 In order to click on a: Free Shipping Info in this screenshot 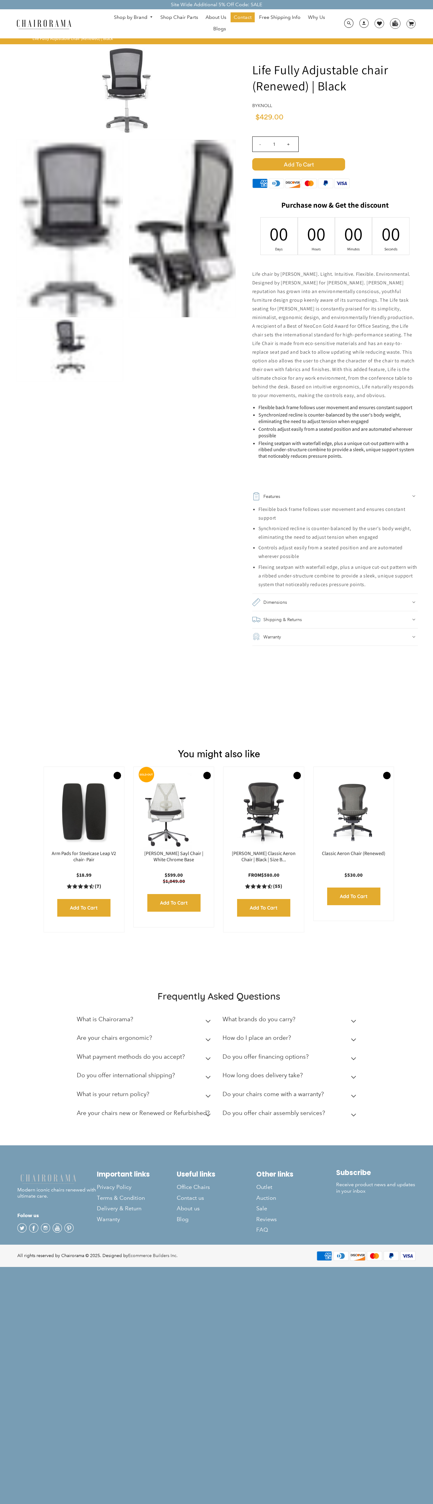, I will do `click(280, 17)`.